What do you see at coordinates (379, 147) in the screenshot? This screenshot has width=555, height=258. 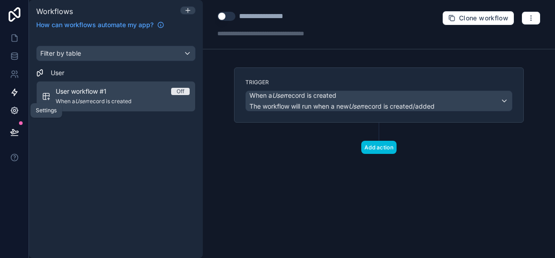 I see `button: Add action` at bounding box center [379, 147].